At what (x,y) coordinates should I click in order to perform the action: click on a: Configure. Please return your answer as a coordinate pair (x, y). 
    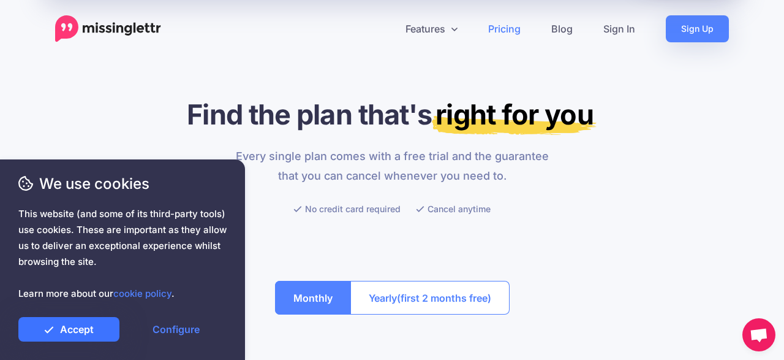
    Looking at the image, I should click on (176, 329).